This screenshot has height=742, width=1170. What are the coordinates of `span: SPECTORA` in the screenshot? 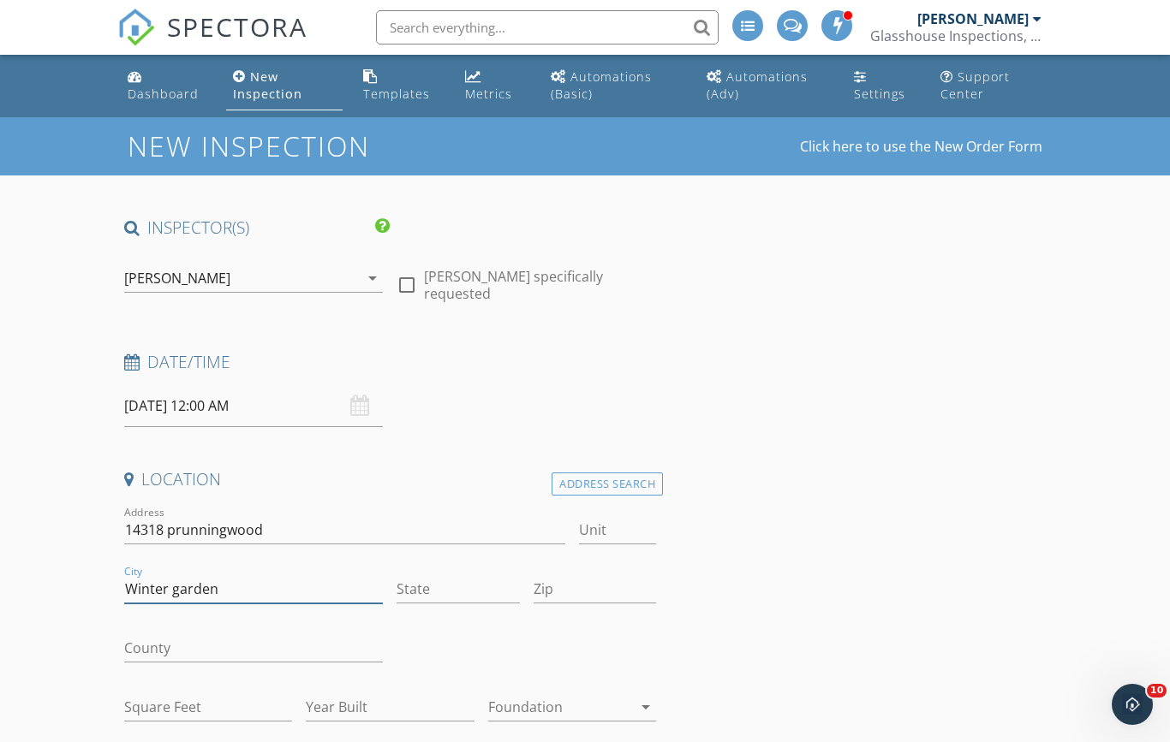 It's located at (237, 27).